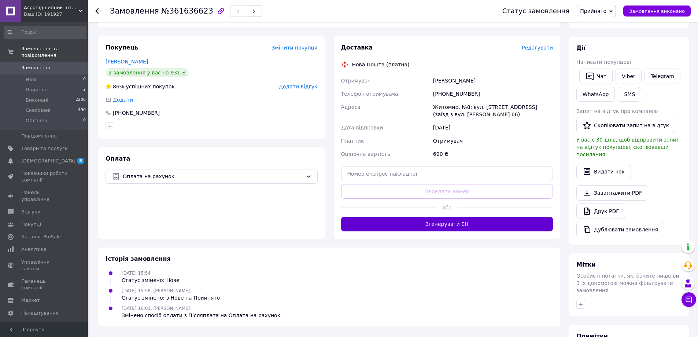 Image resolution: width=698 pixels, height=337 pixels. What do you see at coordinates (493, 154) in the screenshot?
I see `div: 690 ₴` at bounding box center [493, 154].